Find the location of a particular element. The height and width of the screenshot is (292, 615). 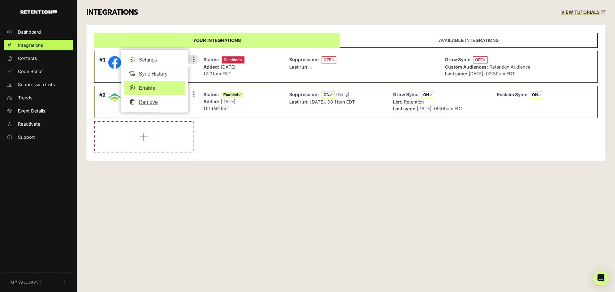

span: Integrations is located at coordinates (30, 45).